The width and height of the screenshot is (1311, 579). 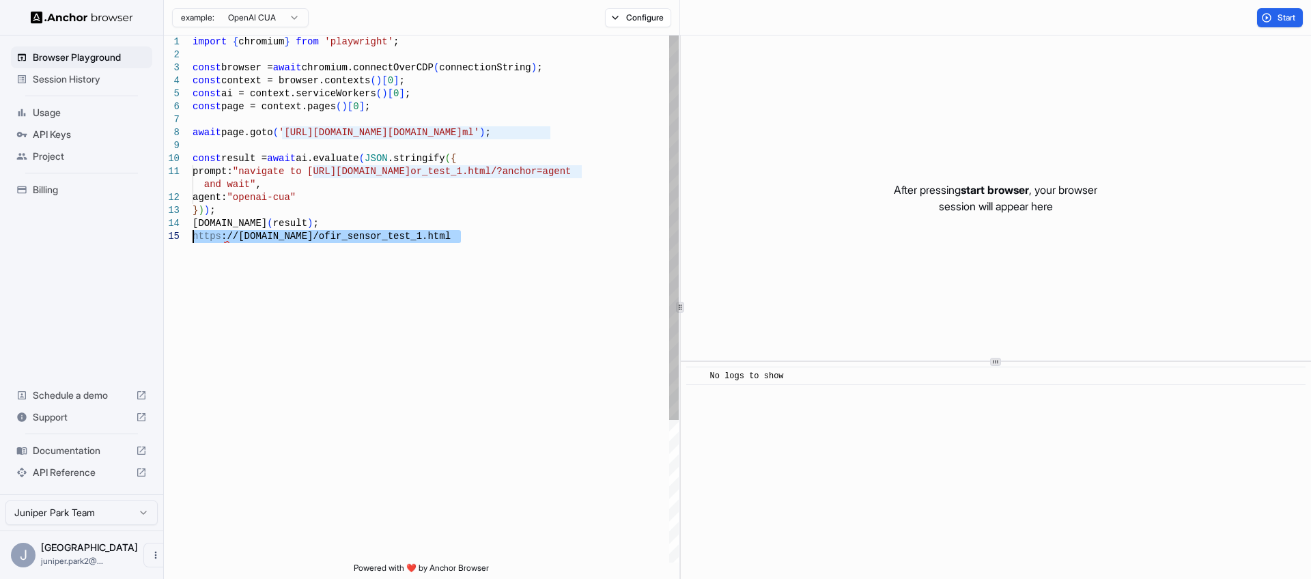 What do you see at coordinates (171, 68) in the screenshot?
I see `div: 3` at bounding box center [171, 68].